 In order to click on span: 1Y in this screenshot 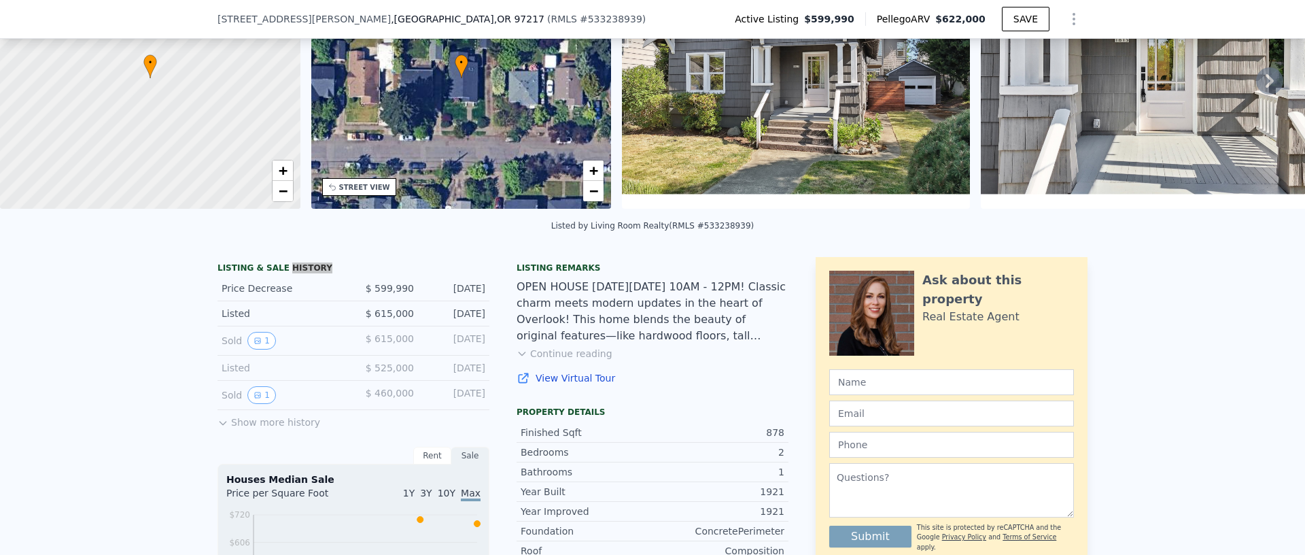, I will do `click(409, 493)`.